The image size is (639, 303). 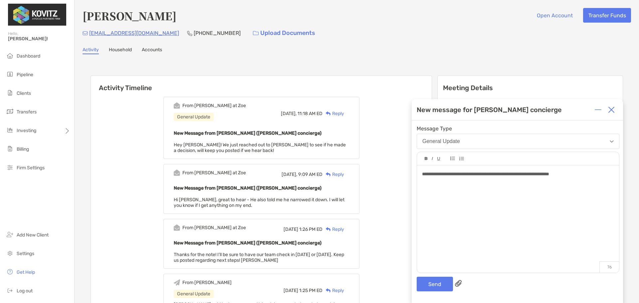 I want to click on button: Send, so click(x=435, y=284).